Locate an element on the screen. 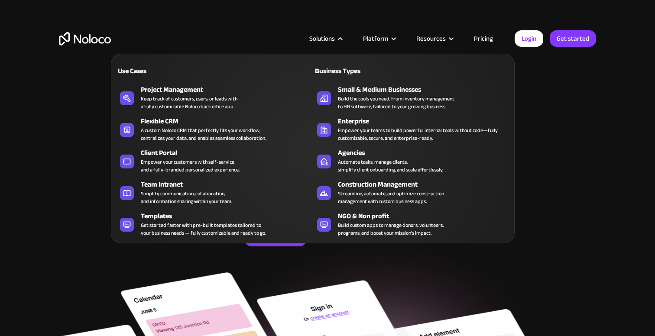 Image resolution: width=655 pixels, height=336 pixels. div: Use Cases is located at coordinates (163, 71).